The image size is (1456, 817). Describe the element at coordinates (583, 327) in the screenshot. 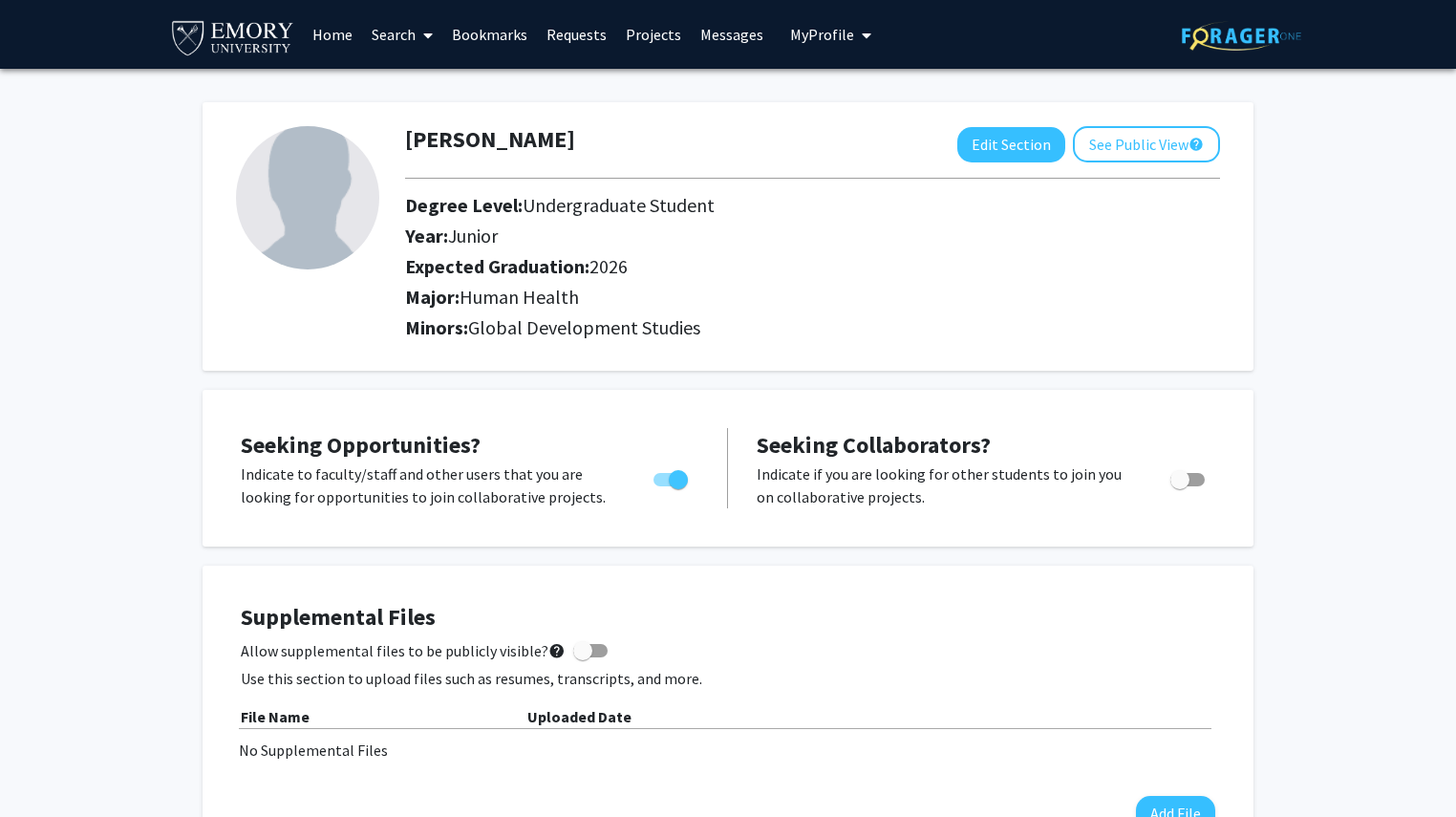

I see `span: Global Development Studies` at that location.